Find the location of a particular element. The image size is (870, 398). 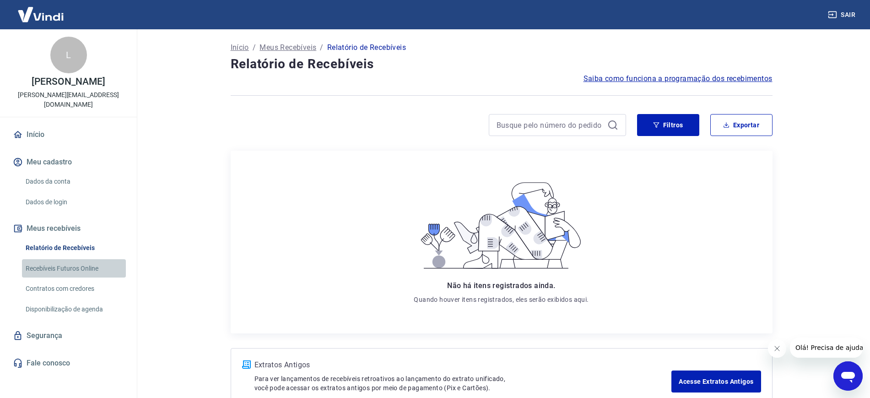

a: Saiba como funciona a programação dos recebimentos is located at coordinates (678, 79).